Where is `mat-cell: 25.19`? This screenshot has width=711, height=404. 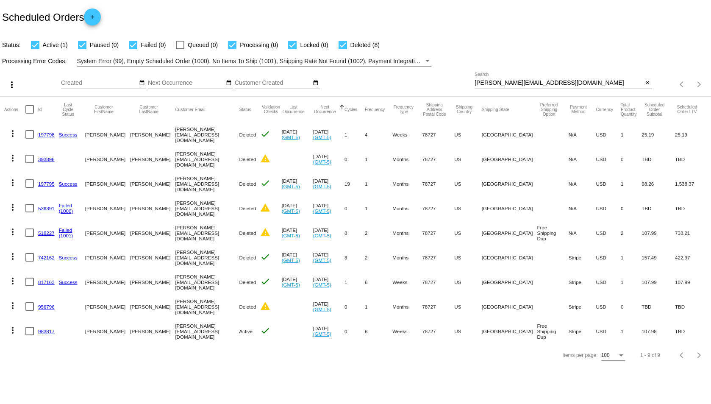
mat-cell: 25.19 is located at coordinates (658, 134).